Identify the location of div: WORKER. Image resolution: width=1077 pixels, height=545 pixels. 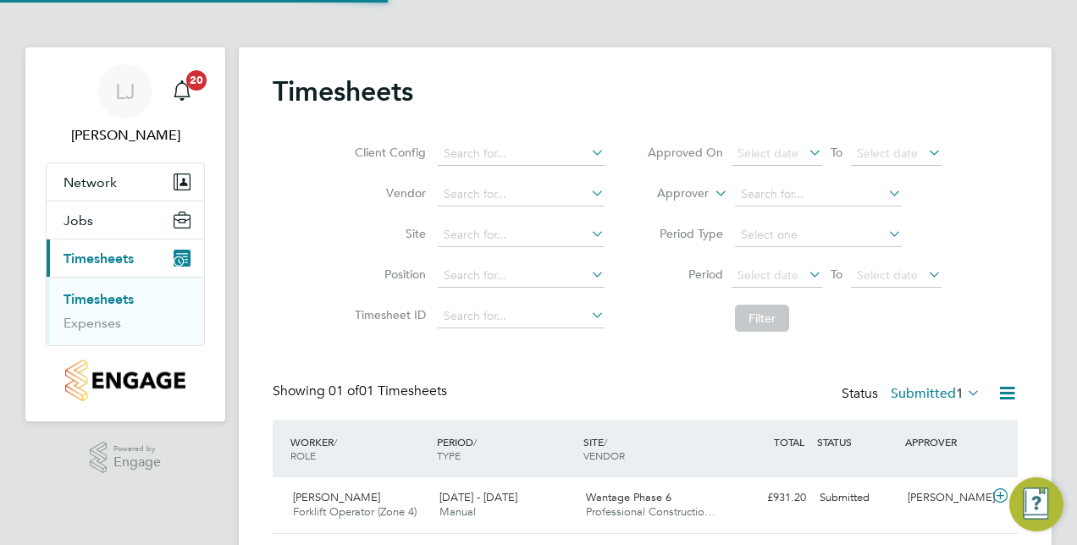
(359, 449).